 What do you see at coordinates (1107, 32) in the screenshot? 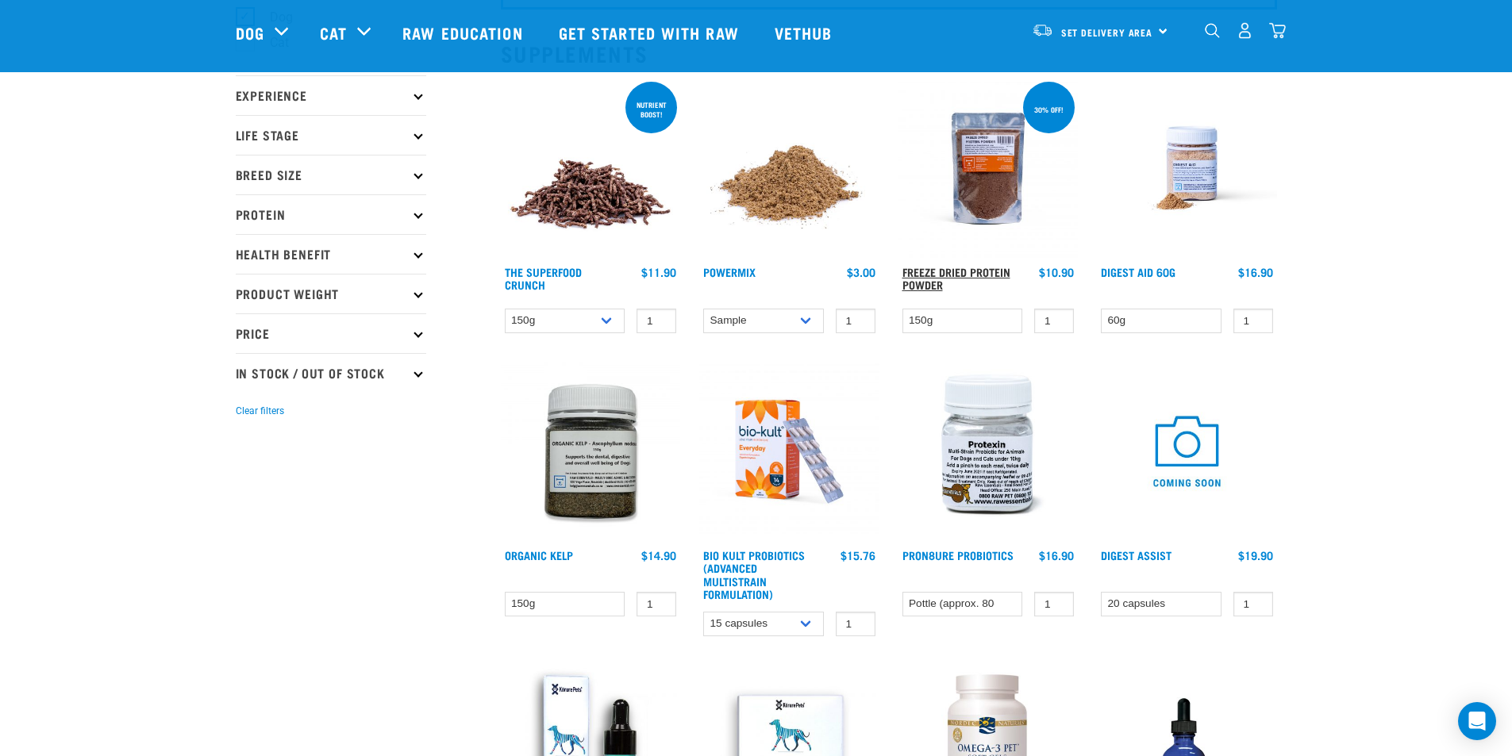
I see `span: Set Delivery Area` at bounding box center [1107, 32].